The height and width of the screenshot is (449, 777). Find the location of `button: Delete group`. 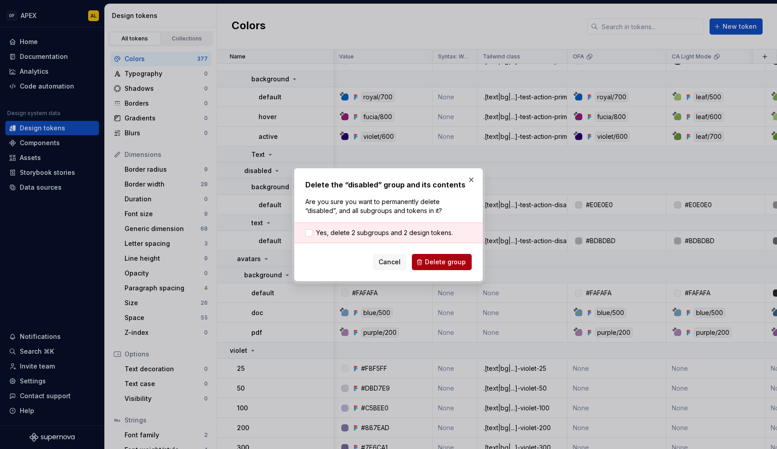

button: Delete group is located at coordinates (442, 262).